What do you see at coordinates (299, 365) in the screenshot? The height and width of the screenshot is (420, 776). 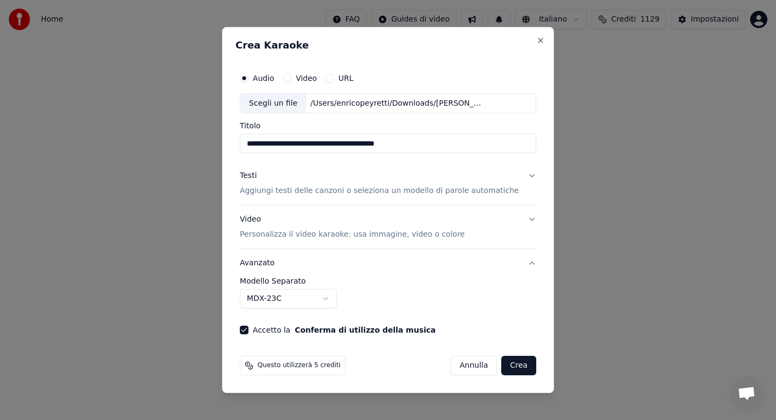 I see `span: Questo utilizzerà 5 crediti` at bounding box center [299, 365].